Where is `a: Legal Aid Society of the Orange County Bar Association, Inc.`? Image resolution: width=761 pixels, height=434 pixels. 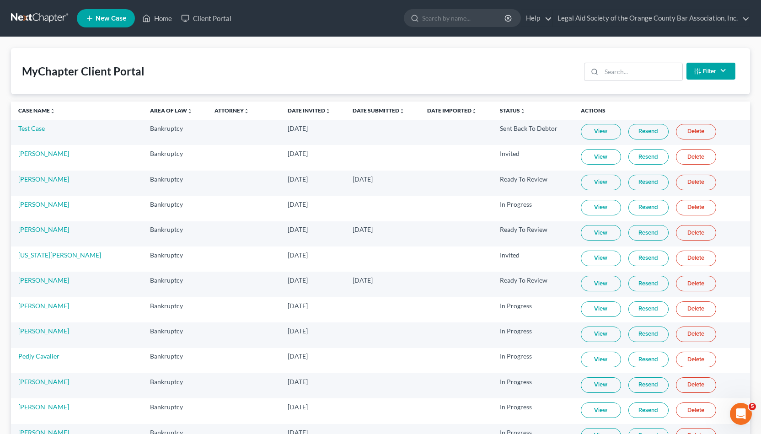
a: Legal Aid Society of the Orange County Bar Association, Inc. is located at coordinates (652, 18).